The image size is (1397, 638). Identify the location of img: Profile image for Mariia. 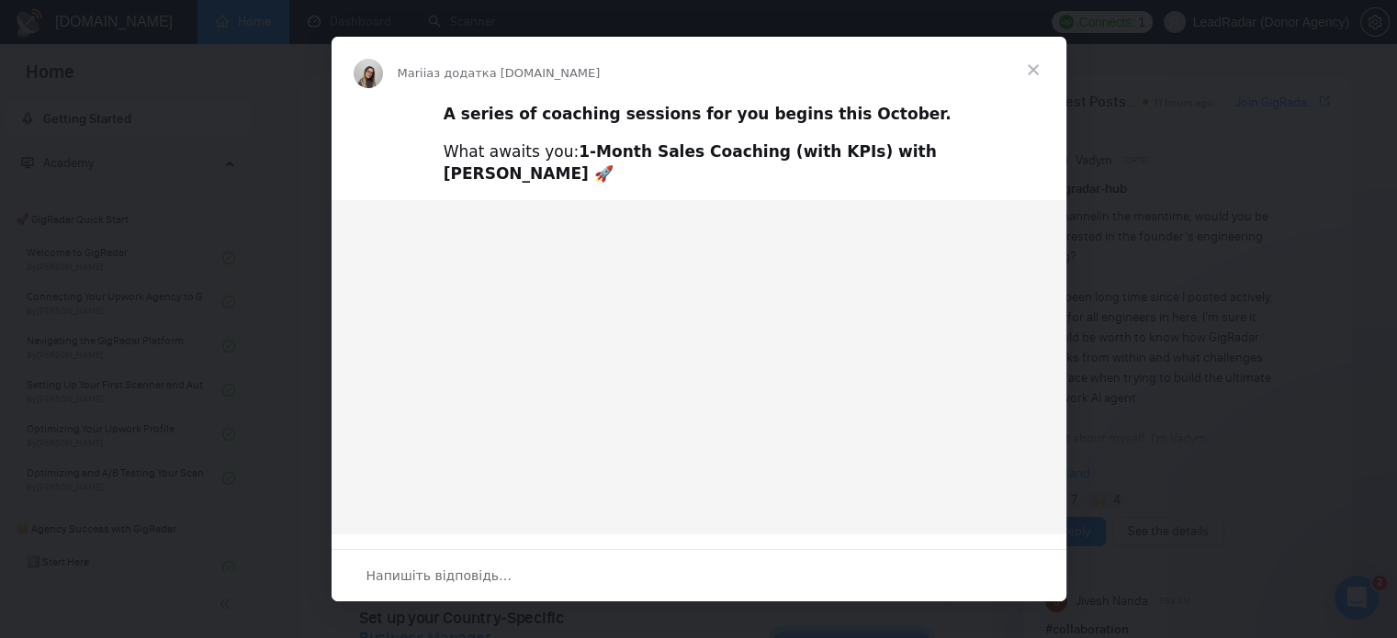
(368, 73).